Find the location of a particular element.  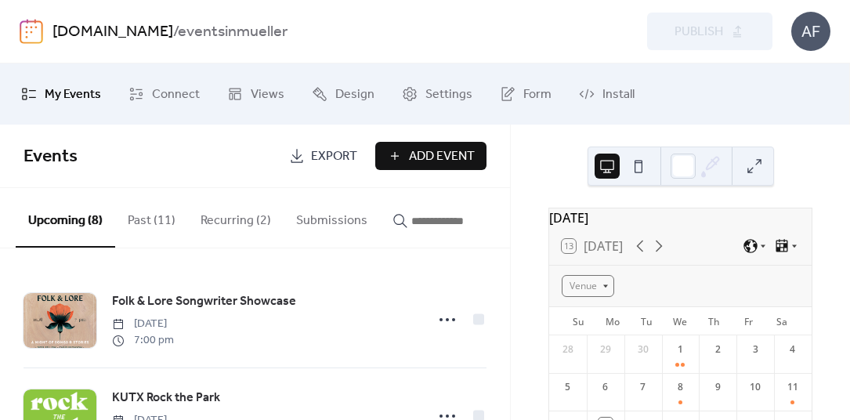

a: Views is located at coordinates (255, 94).